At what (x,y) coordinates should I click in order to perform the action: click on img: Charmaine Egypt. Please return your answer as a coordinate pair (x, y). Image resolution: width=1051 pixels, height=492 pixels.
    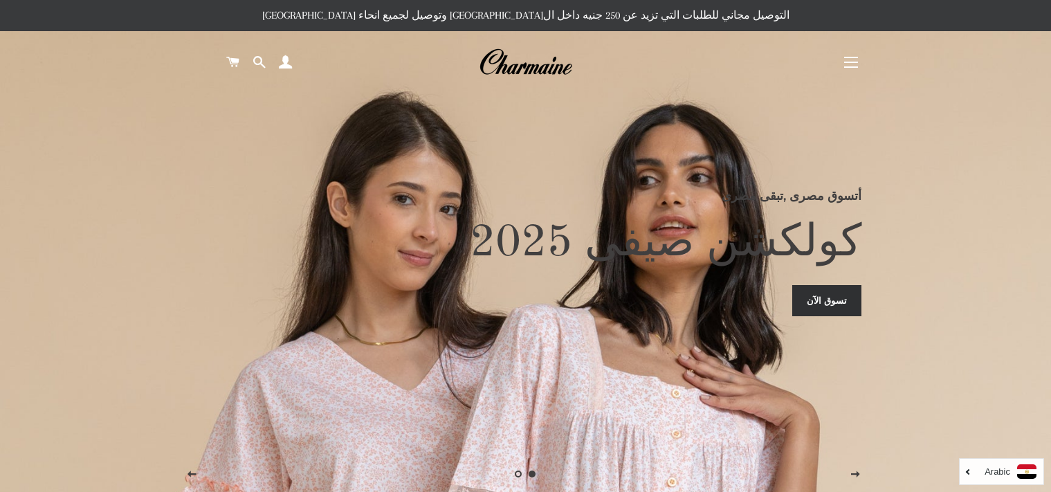
    Looking at the image, I should click on (525, 62).